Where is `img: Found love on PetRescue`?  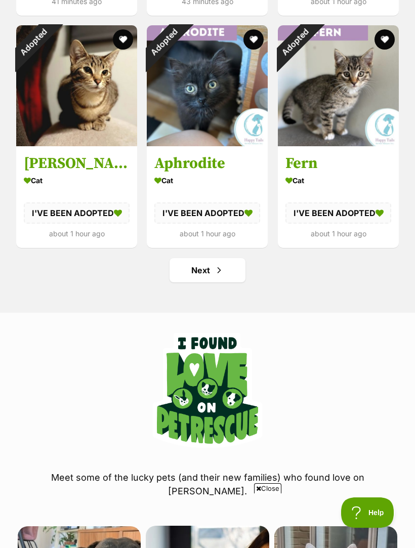 img: Found love on PetRescue is located at coordinates (208, 390).